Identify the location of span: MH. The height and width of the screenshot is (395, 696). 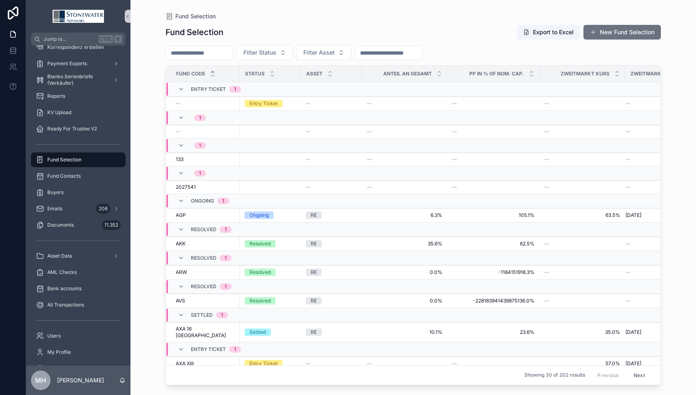
(41, 380).